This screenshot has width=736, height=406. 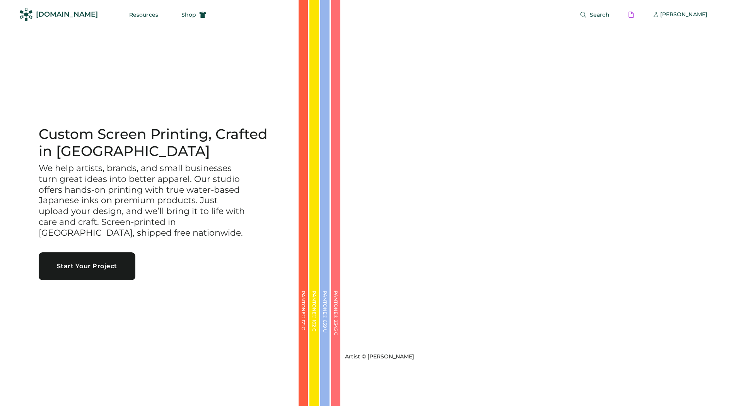 I want to click on button: Search, so click(x=595, y=15).